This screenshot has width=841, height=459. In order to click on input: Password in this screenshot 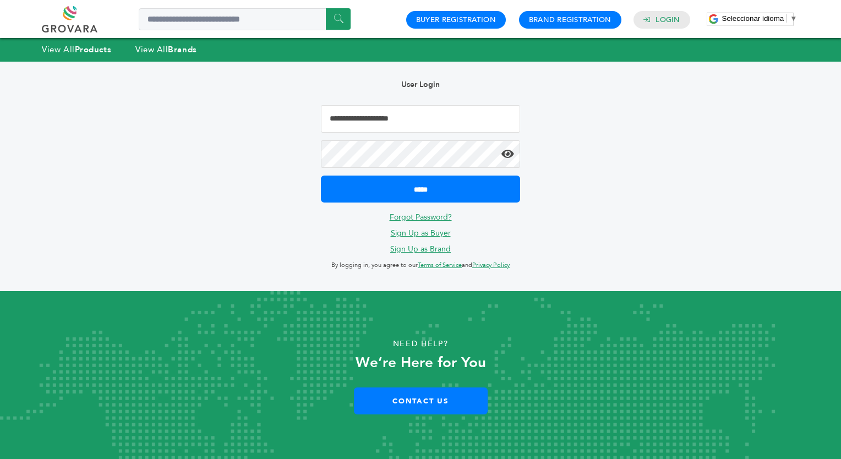, I will do `click(421, 154)`.